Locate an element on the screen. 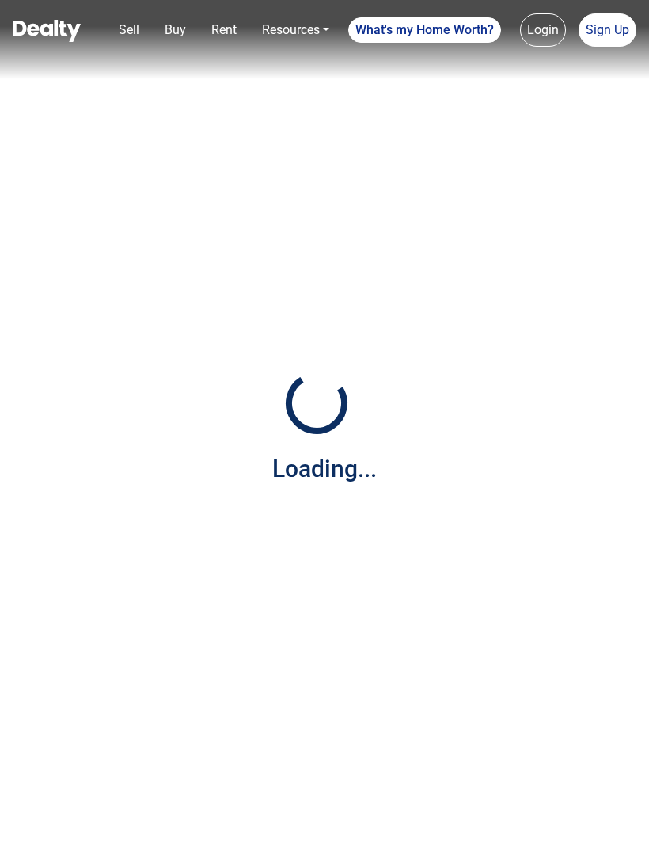  a: Sell is located at coordinates (129, 30).